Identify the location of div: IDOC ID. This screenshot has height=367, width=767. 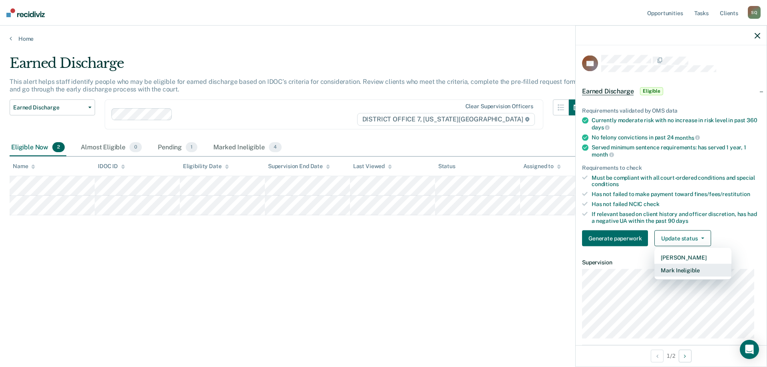
(111, 166).